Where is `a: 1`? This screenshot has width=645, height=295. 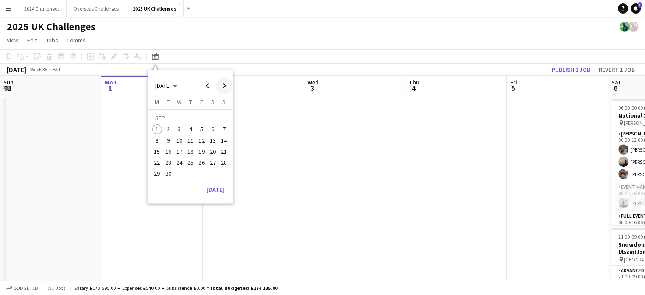
a: 1 is located at coordinates (635, 8).